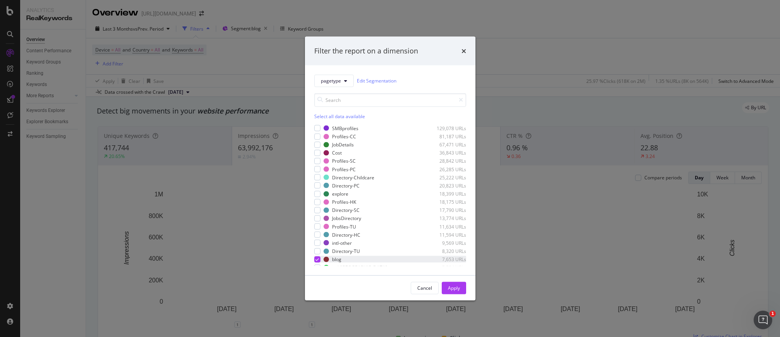 This screenshot has width=780, height=337. Describe the element at coordinates (346, 234) in the screenshot. I see `div: Directory-HC` at that location.